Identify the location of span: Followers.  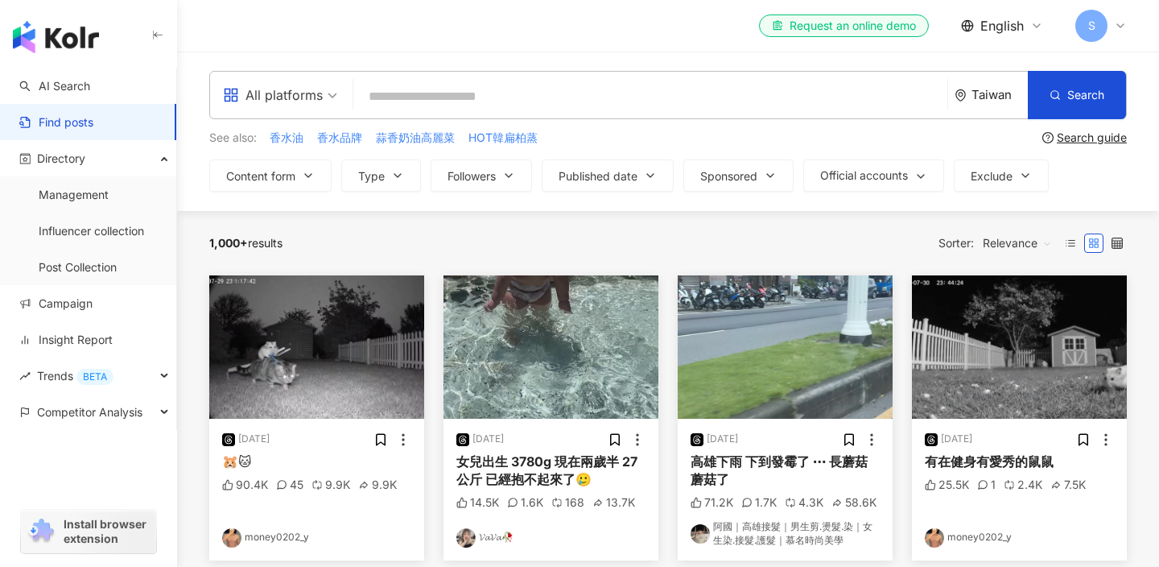
(472, 176).